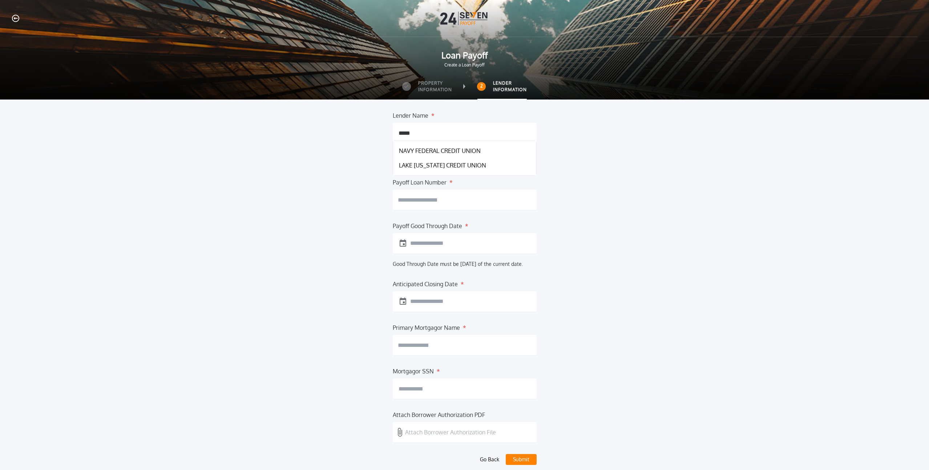 This screenshot has width=929, height=470. I want to click on label: Mortgagor SSN, so click(413, 370).